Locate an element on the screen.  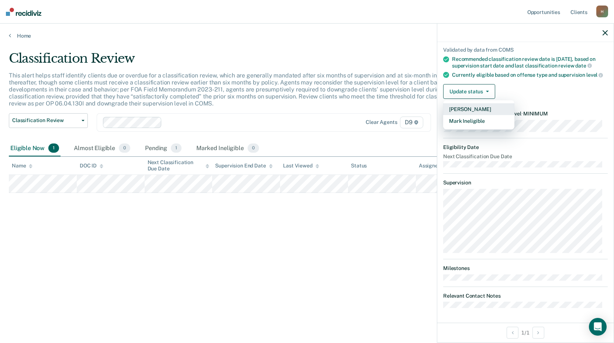
div: Eligible Now is located at coordinates (35, 149).